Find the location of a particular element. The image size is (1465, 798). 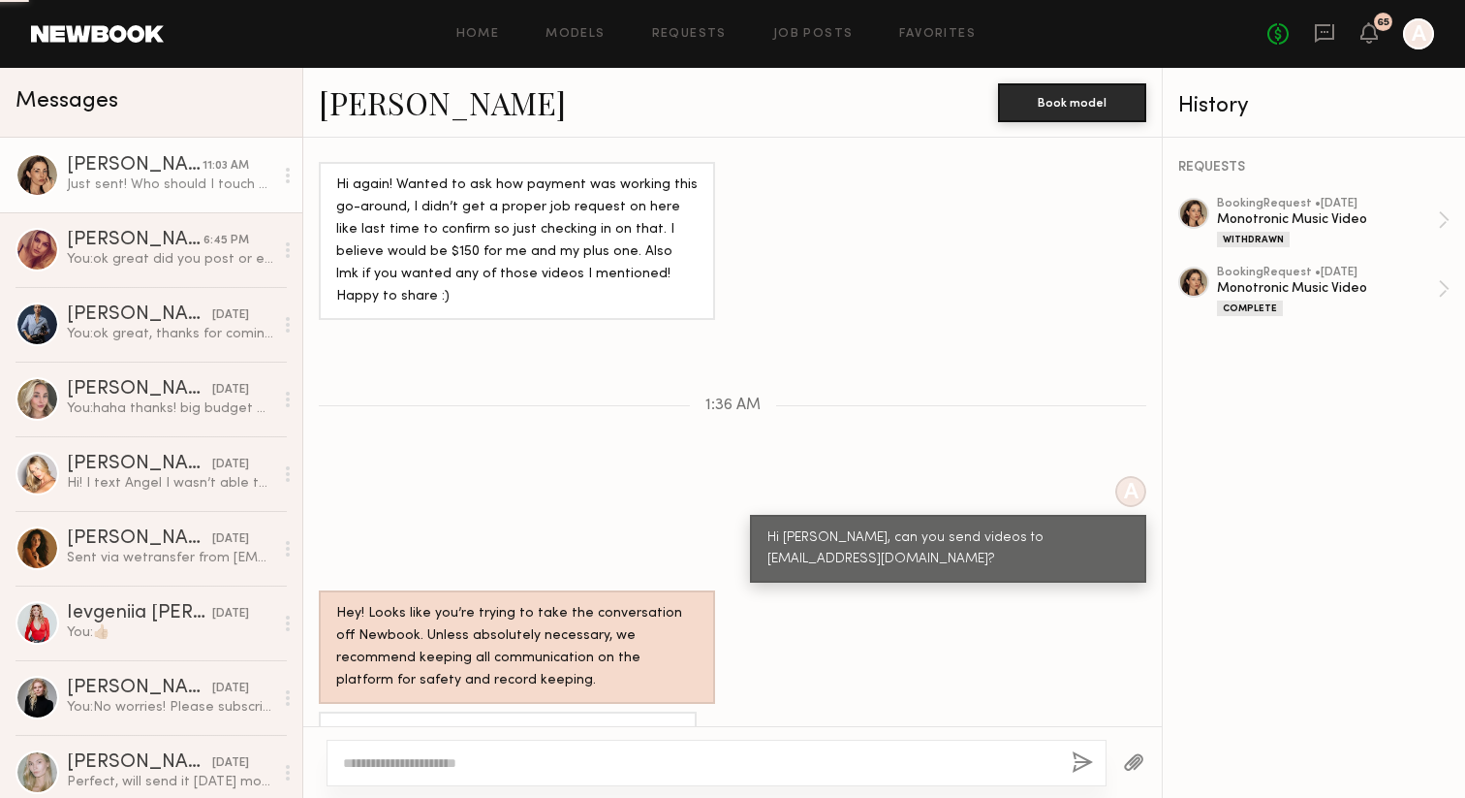

div: Hi! I text Angel I wasn’t able to make it since the address came through last min and I wasn’t ab... is located at coordinates (170, 483).